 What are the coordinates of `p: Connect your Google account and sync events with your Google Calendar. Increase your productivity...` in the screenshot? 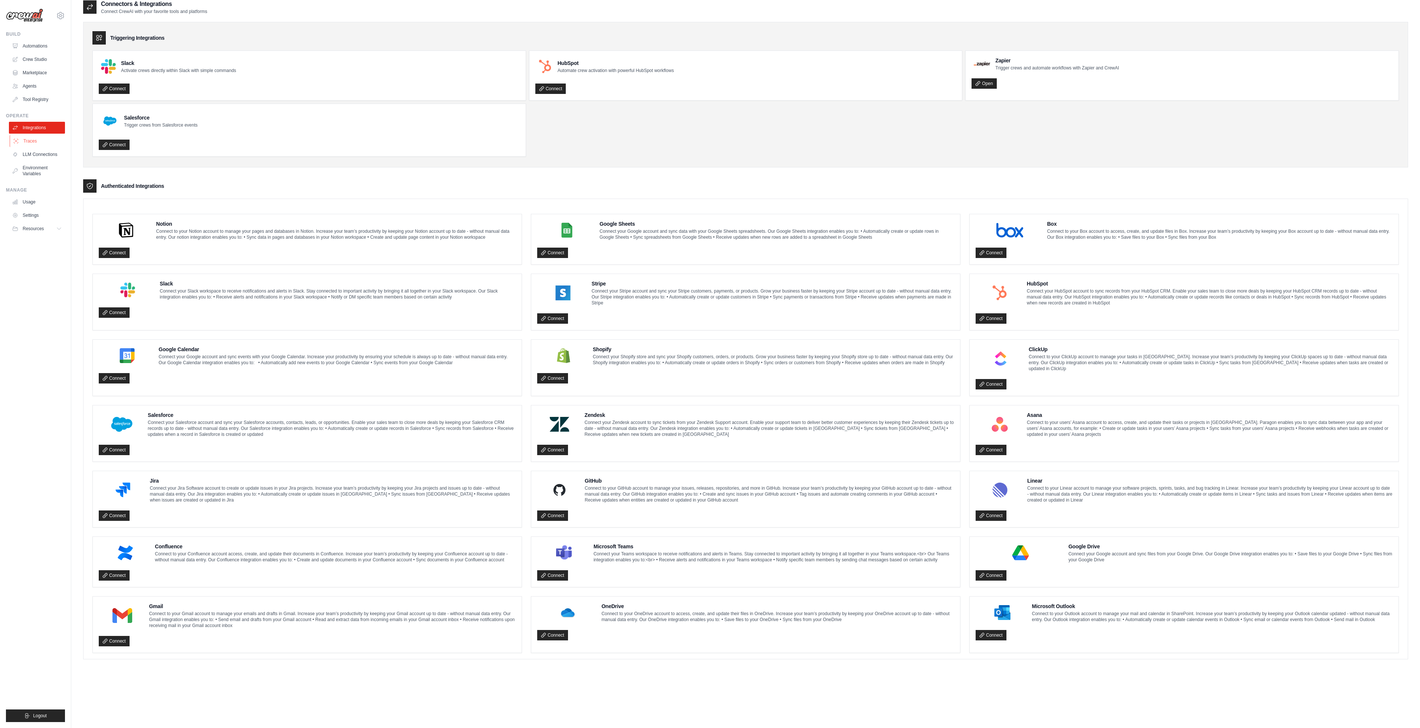 It's located at (337, 360).